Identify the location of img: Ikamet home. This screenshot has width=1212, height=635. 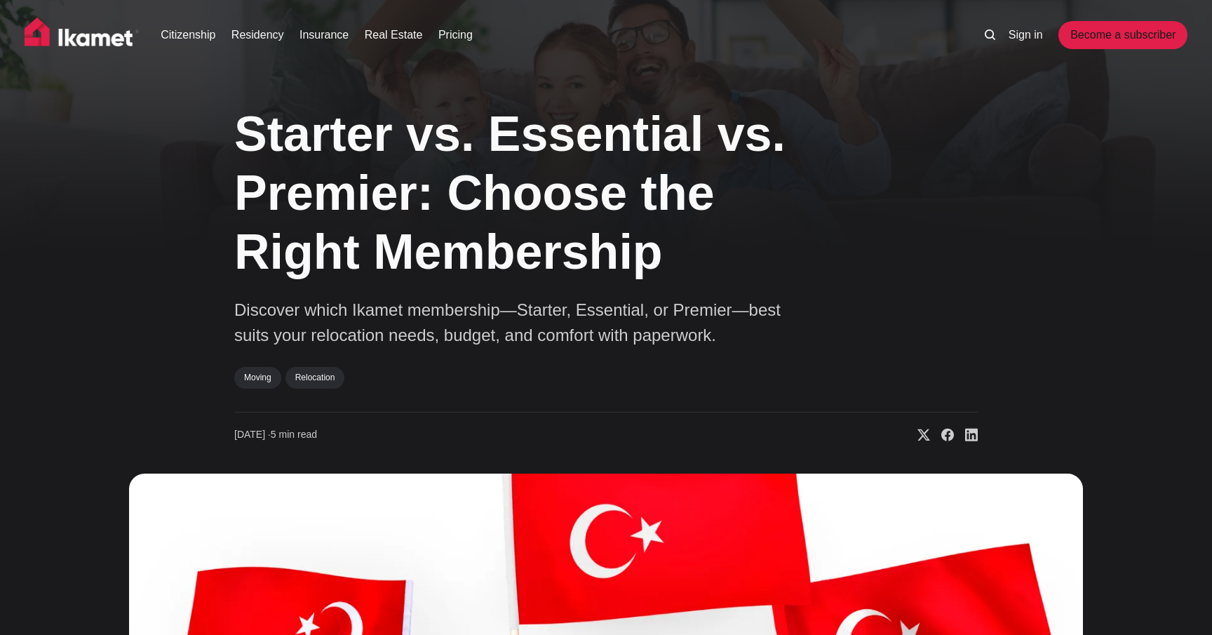
(82, 35).